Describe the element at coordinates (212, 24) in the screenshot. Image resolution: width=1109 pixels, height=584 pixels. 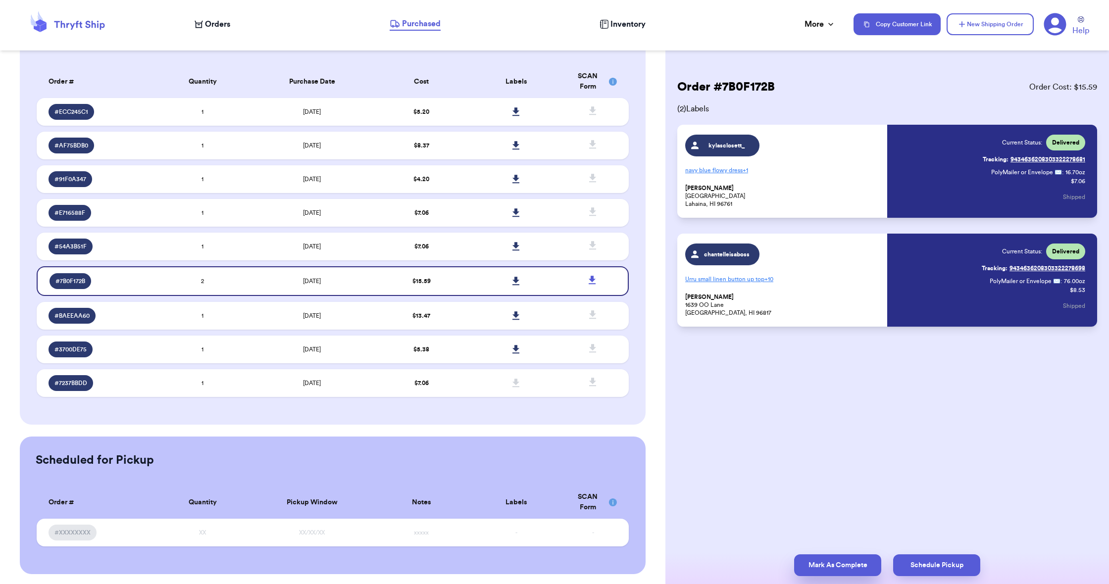
I see `a: Orders` at that location.